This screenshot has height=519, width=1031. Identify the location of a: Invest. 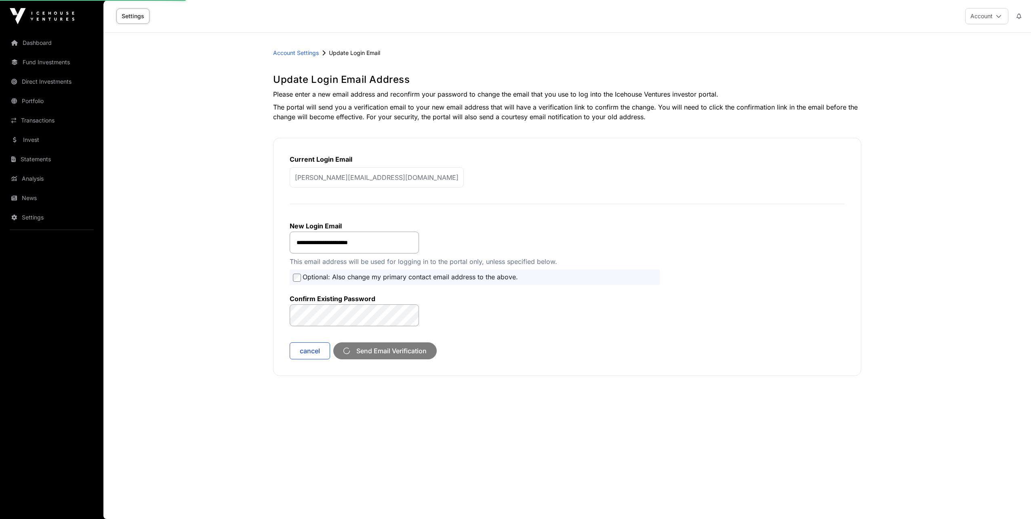
(52, 140).